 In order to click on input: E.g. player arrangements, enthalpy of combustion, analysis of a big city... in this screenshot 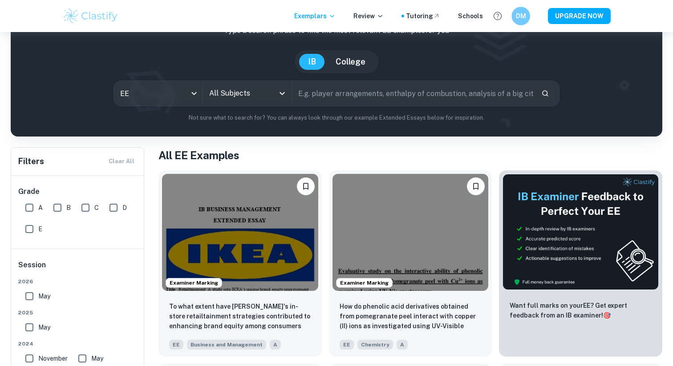, I will do `click(413, 93)`.